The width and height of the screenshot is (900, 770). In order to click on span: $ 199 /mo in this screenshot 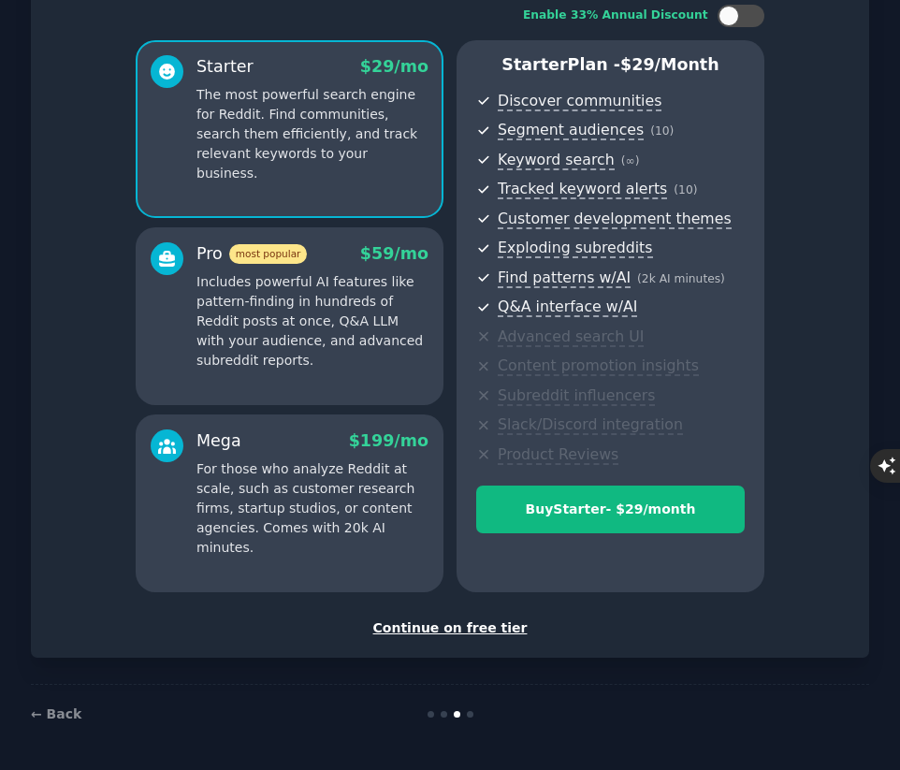, I will do `click(388, 441)`.